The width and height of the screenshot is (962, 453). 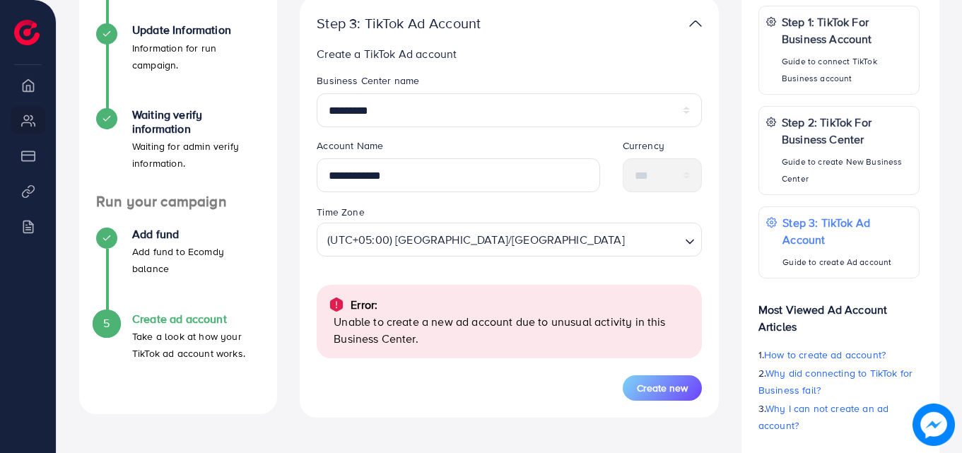 I want to click on legend: Currency, so click(x=662, y=148).